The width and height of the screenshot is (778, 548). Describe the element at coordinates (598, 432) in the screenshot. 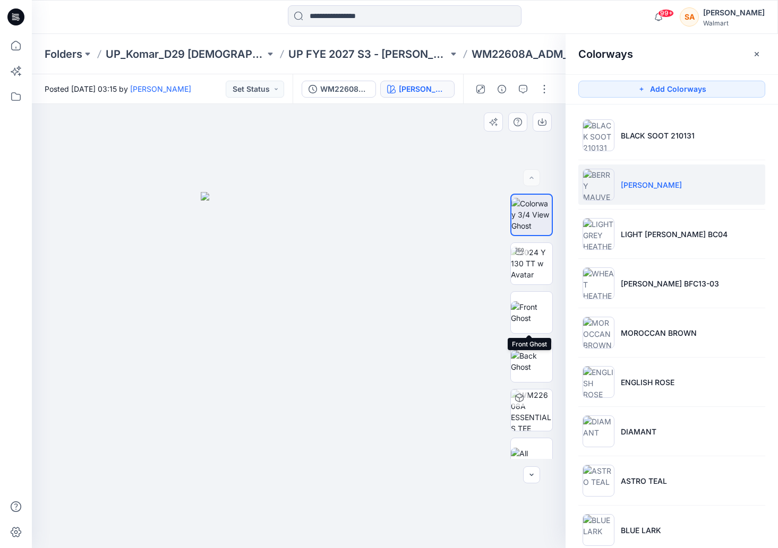

I see `img: DIAMANT` at that location.